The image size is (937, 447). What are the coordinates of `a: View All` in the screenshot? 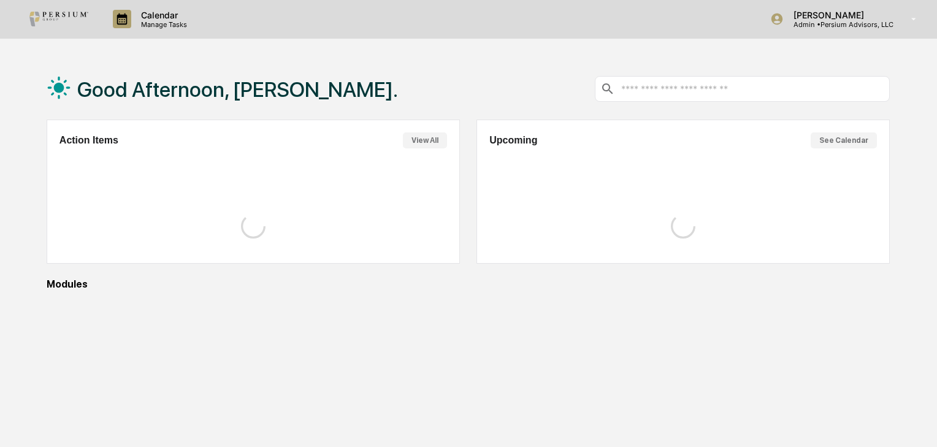 It's located at (425, 140).